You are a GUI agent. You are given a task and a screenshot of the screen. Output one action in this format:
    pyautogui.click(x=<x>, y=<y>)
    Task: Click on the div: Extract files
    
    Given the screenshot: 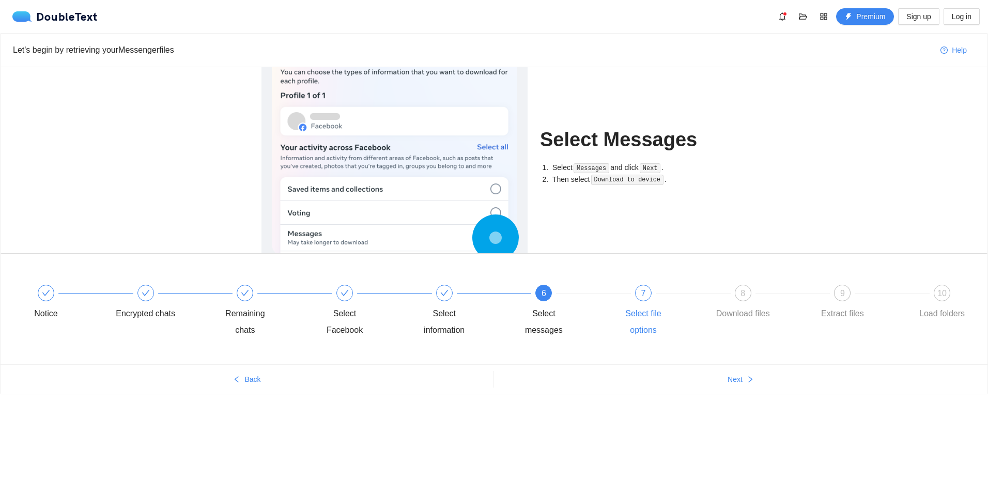 What is the action you would take?
    pyautogui.click(x=842, y=314)
    